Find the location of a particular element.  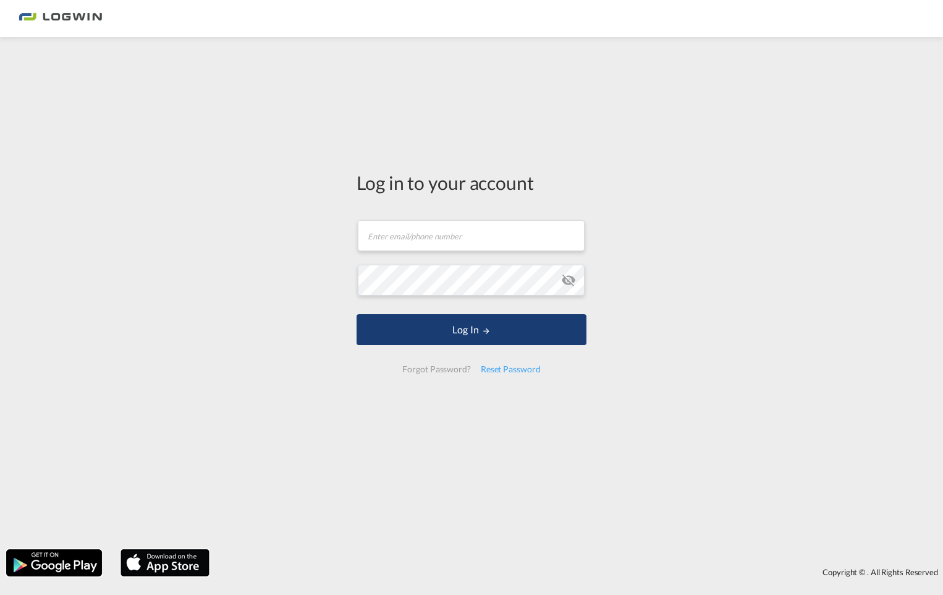

button: LOGIN is located at coordinates (472, 330).